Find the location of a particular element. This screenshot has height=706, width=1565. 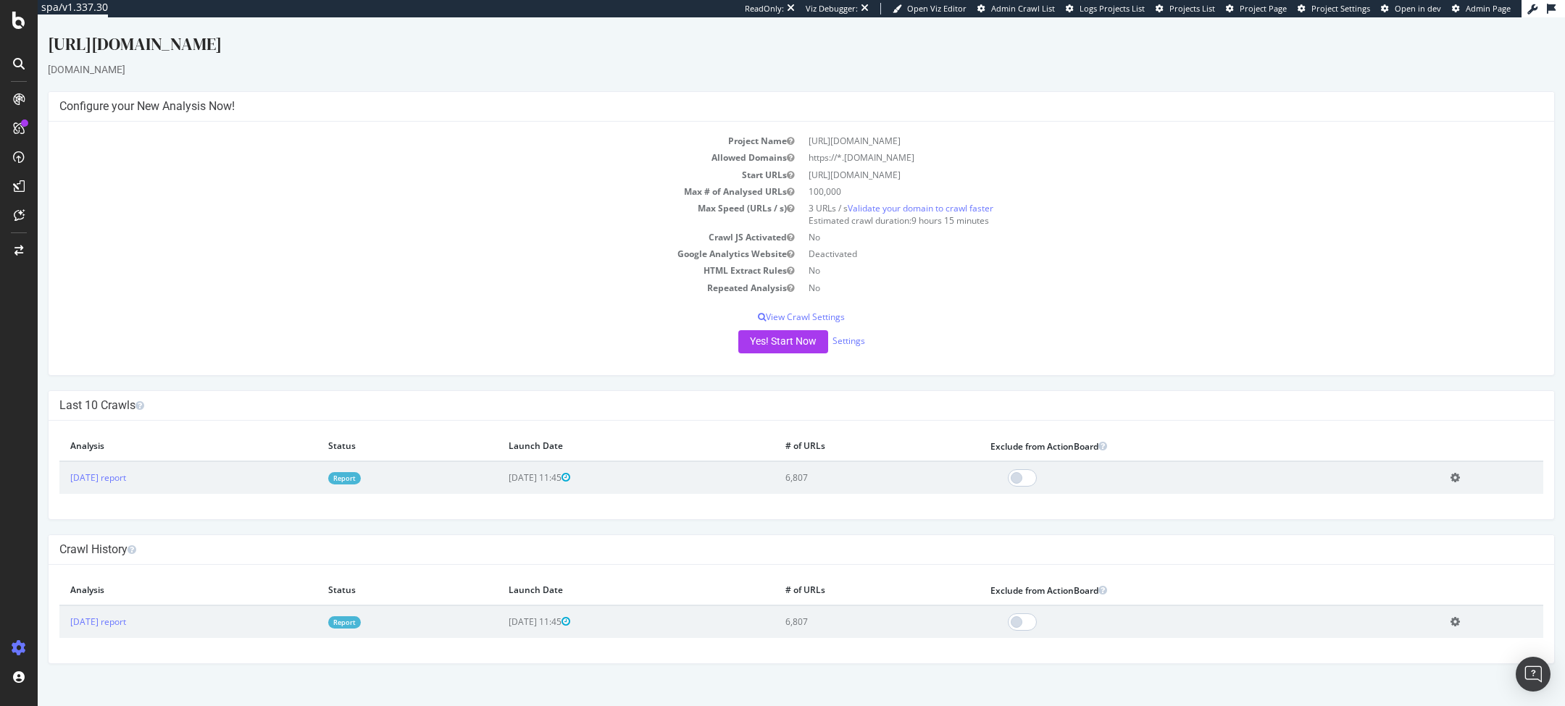

td: Google Analytics Website is located at coordinates (393, 236).